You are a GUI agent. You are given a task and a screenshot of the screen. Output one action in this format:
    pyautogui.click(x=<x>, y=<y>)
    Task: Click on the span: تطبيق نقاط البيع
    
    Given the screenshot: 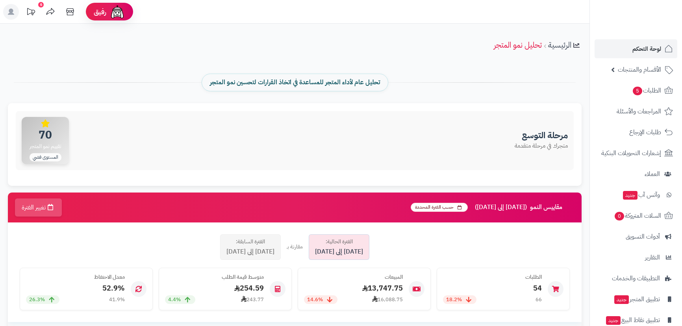 What is the action you would take?
    pyautogui.click(x=632, y=320)
    